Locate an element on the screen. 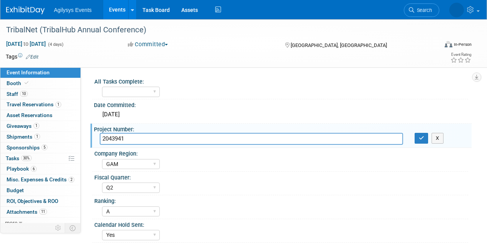 This screenshot has height=243, width=487. td: Personalize Event Tab Strip is located at coordinates (58, 228).